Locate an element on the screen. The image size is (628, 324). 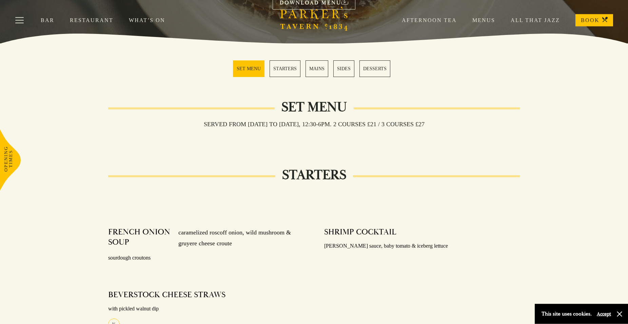
p: with pickled walnut dip is located at coordinates (206, 309).